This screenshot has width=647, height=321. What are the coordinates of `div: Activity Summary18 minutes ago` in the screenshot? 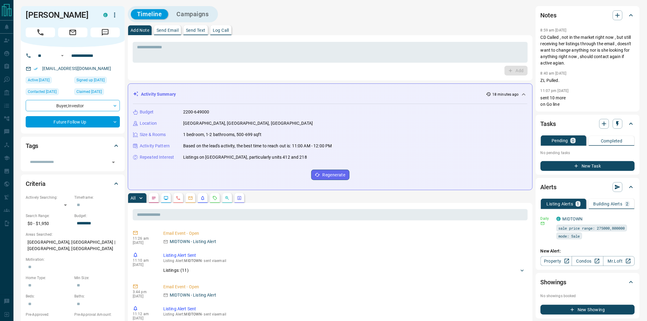 It's located at (330, 94).